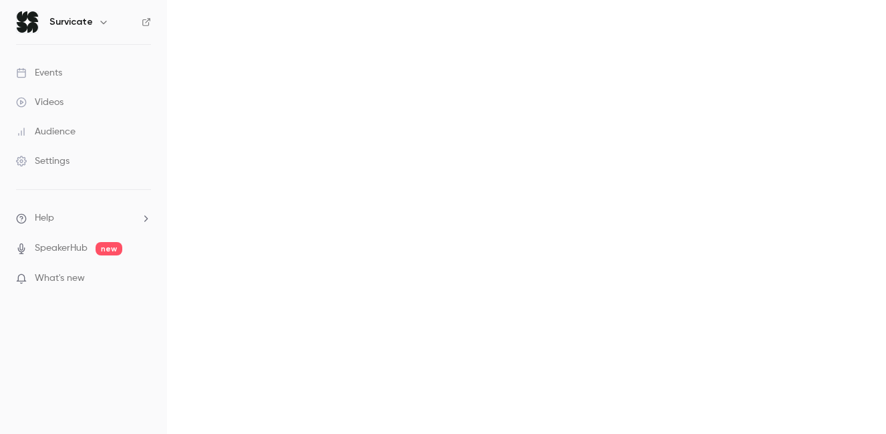 The height and width of the screenshot is (434, 886). What do you see at coordinates (59, 278) in the screenshot?
I see `span: What's new` at bounding box center [59, 278].